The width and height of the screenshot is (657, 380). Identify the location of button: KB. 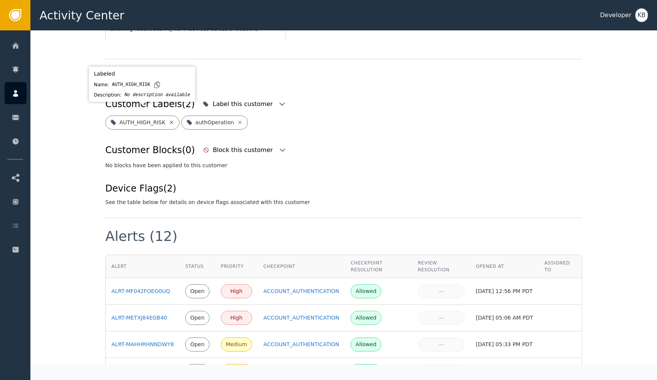
(641, 15).